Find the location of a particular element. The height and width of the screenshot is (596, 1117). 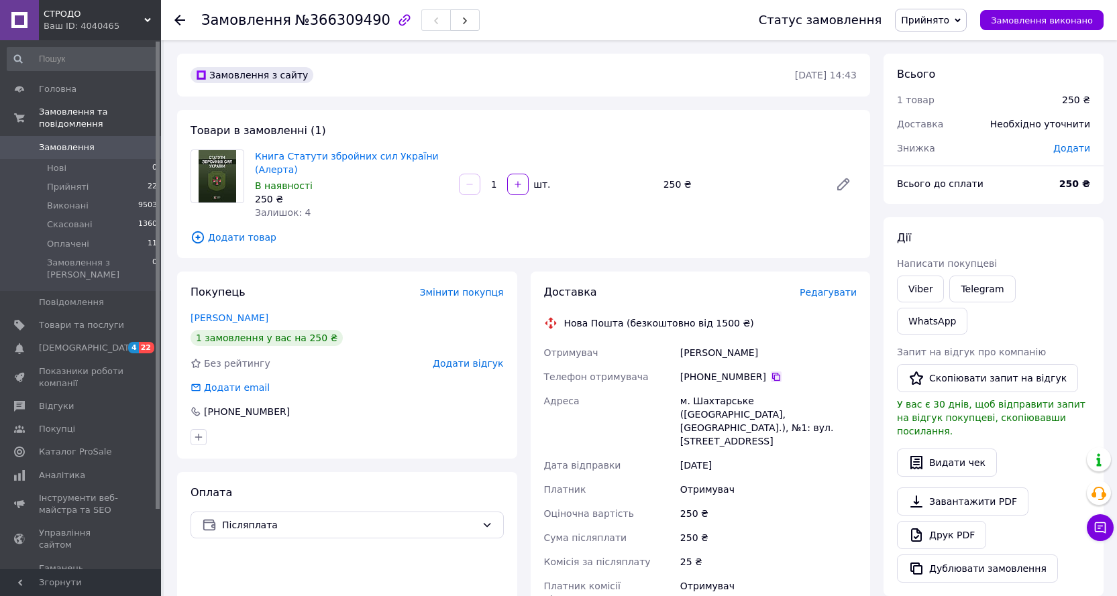

span: Залишок: 4 is located at coordinates (283, 213).